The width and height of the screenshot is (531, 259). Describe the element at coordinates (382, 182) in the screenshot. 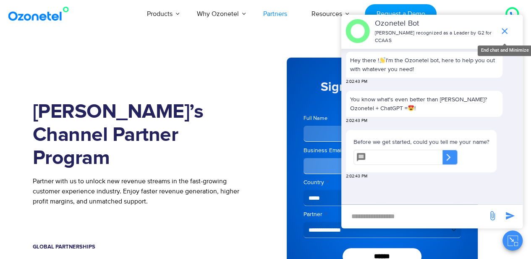

I see `label: Country` at that location.